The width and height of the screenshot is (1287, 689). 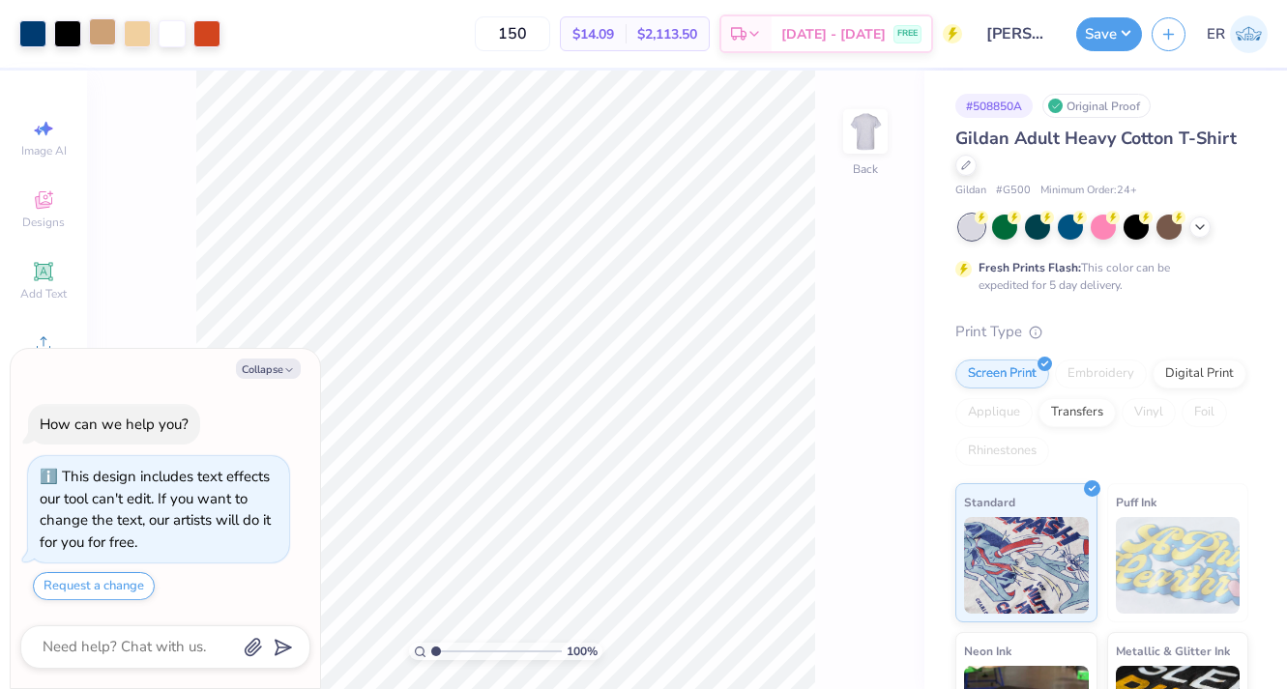 I want to click on span: $2,113.50, so click(x=667, y=34).